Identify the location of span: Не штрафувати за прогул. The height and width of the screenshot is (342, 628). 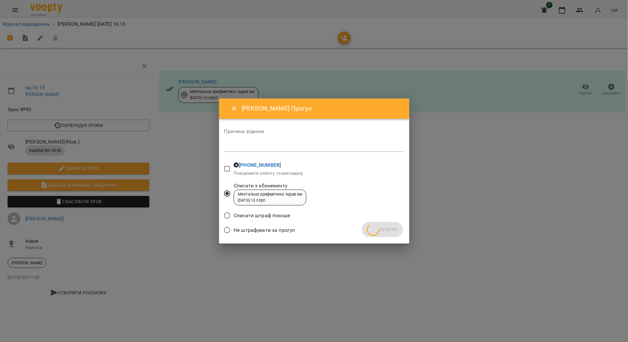
(264, 230).